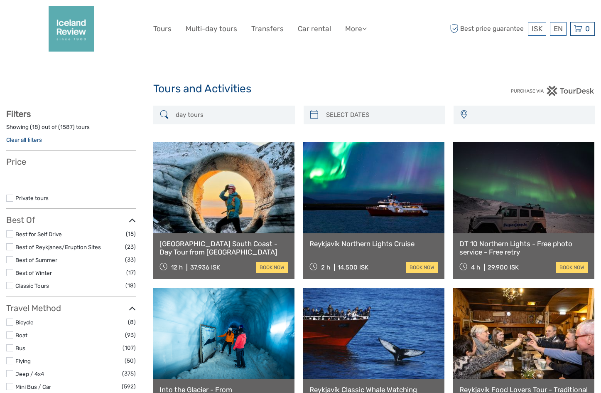 The image size is (601, 393). I want to click on span: (17), so click(131, 272).